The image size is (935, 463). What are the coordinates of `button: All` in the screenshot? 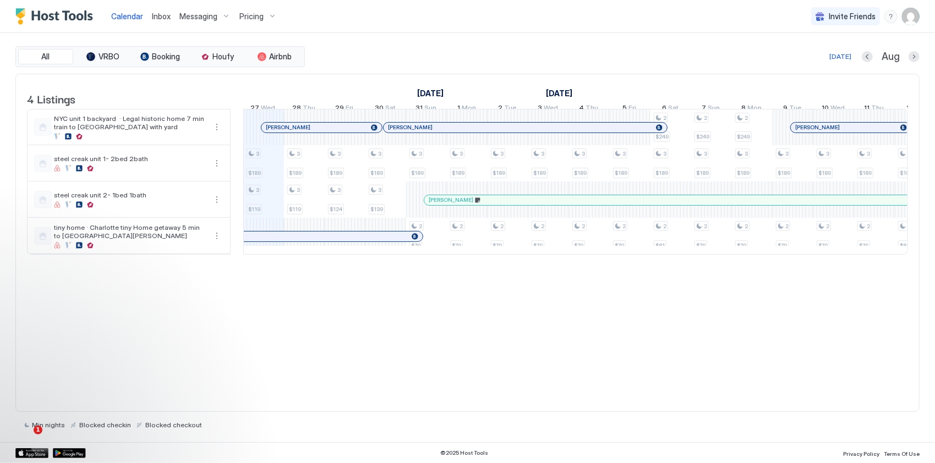 It's located at (46, 57).